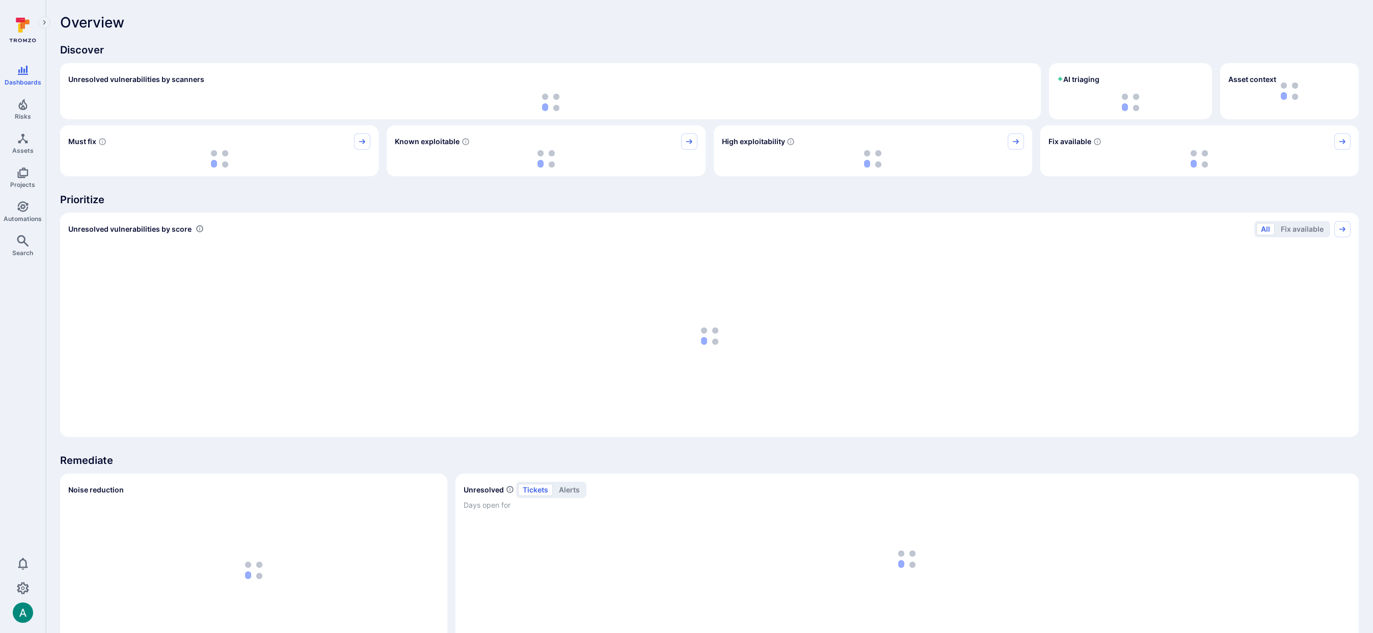  Describe the element at coordinates (791, 142) in the screenshot. I see `svg: EPSS score ≥ 0.7` at that location.